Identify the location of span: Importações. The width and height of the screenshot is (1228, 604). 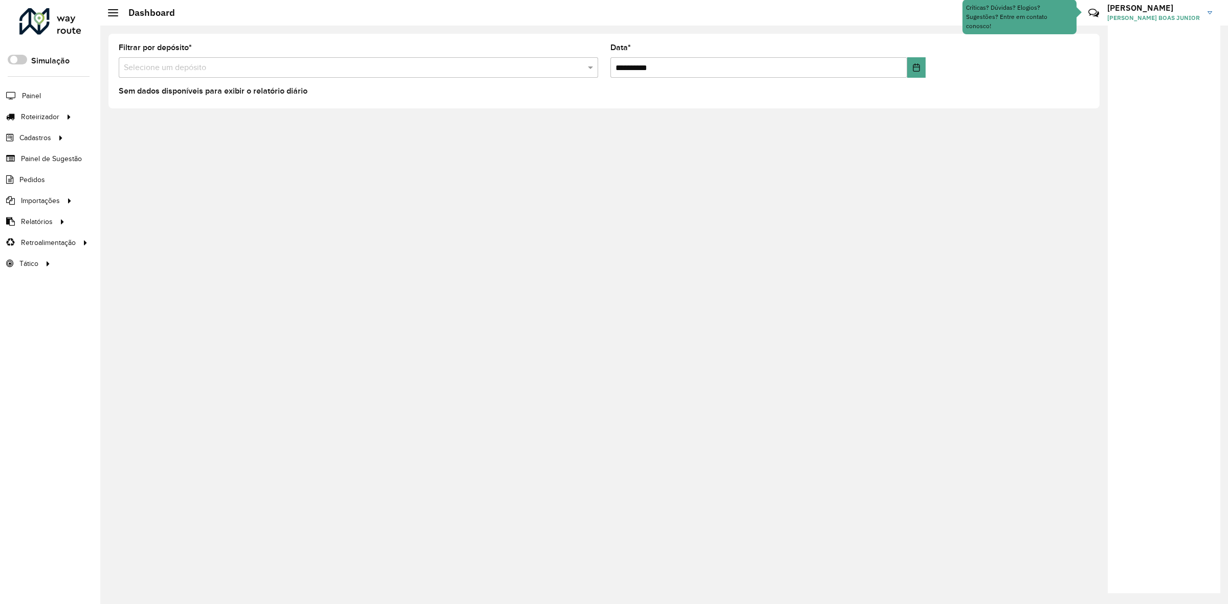
(40, 201).